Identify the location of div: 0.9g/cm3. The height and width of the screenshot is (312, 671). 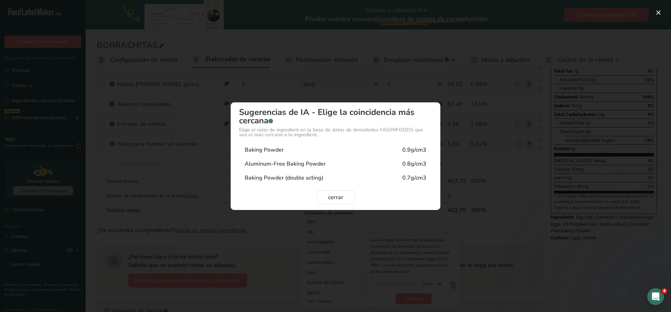
(414, 150).